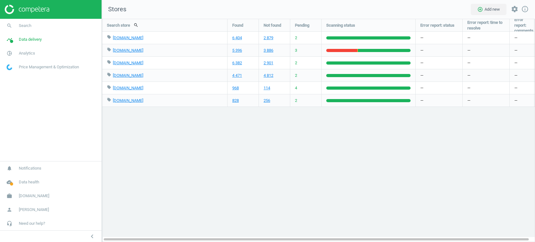 The width and height of the screenshot is (535, 242). Describe the element at coordinates (9, 26) in the screenshot. I see `i: search` at that location.